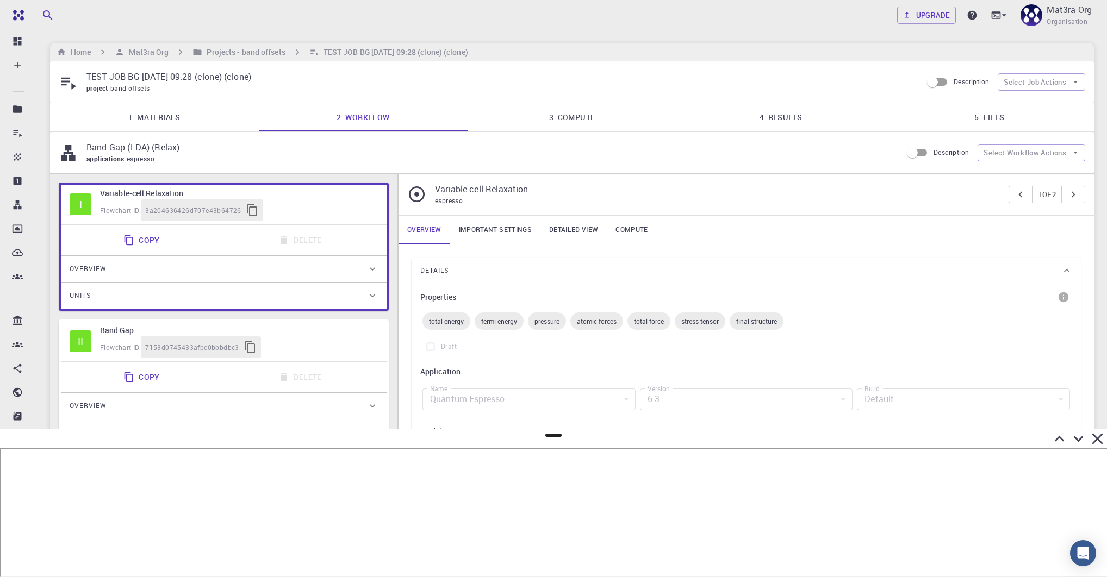  Describe the element at coordinates (1083, 553) in the screenshot. I see `div: Open Intercom Messenger` at that location.